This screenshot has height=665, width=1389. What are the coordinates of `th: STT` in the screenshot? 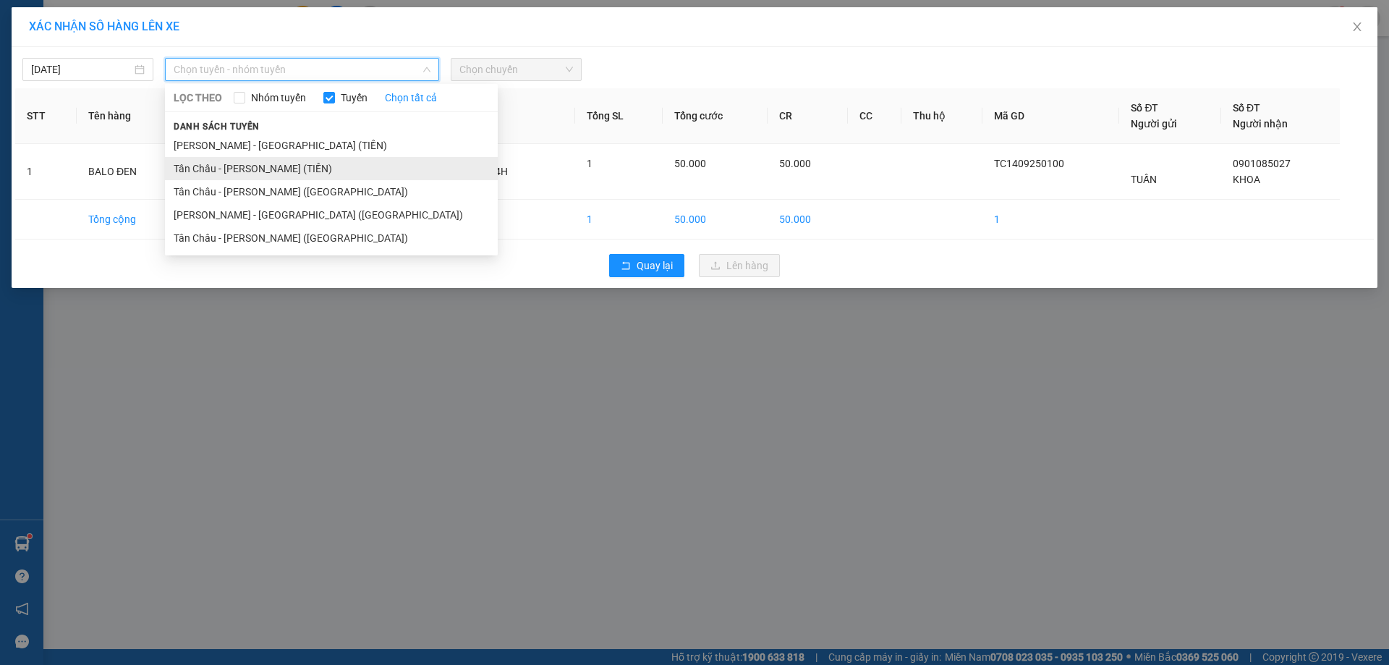 It's located at (46, 116).